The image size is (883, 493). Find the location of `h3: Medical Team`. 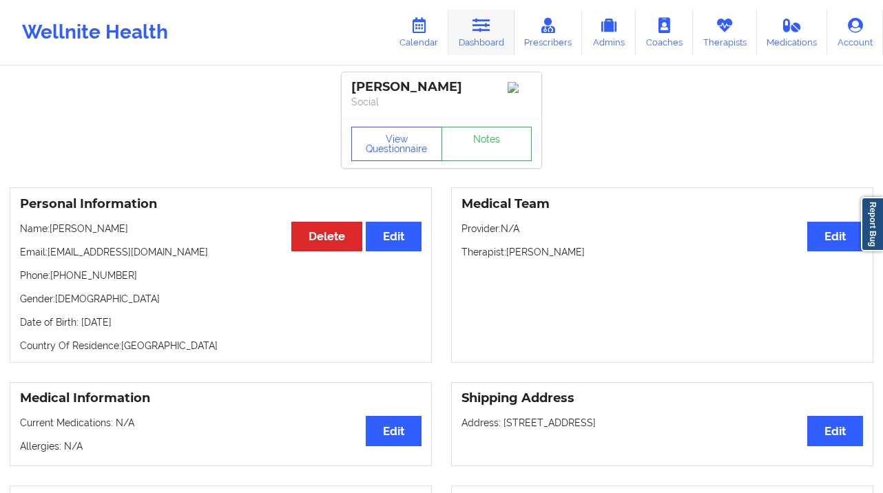

h3: Medical Team is located at coordinates (662, 204).